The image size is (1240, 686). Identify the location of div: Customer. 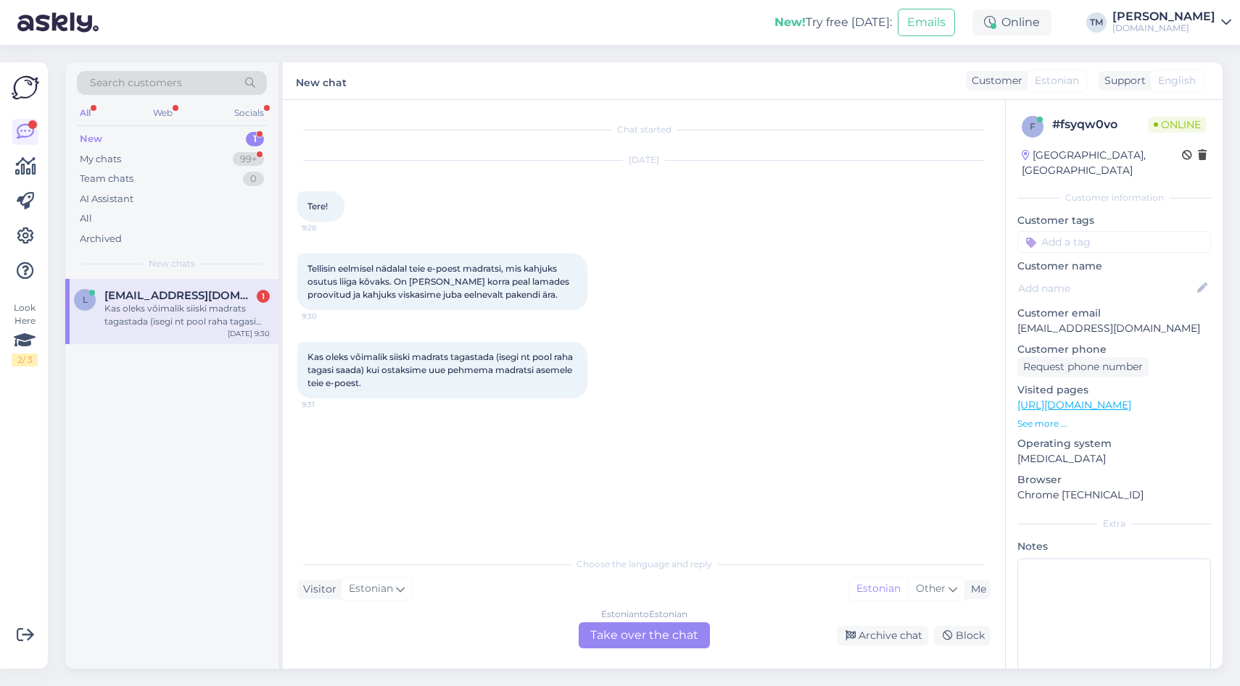
(994, 80).